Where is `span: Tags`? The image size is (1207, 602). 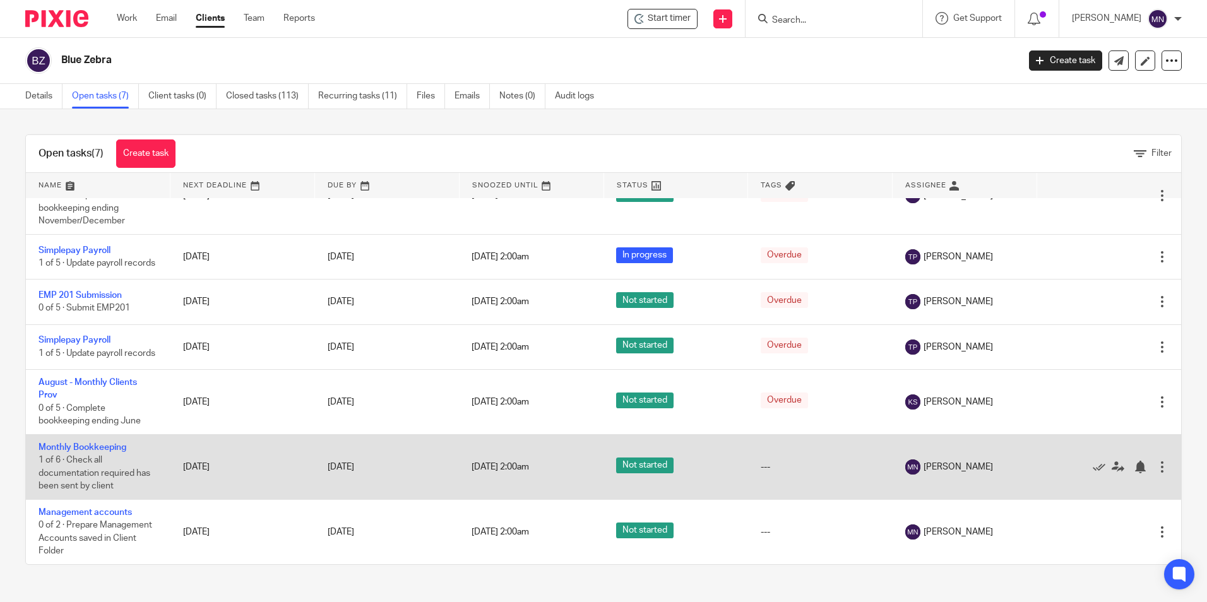 span: Tags is located at coordinates (771, 185).